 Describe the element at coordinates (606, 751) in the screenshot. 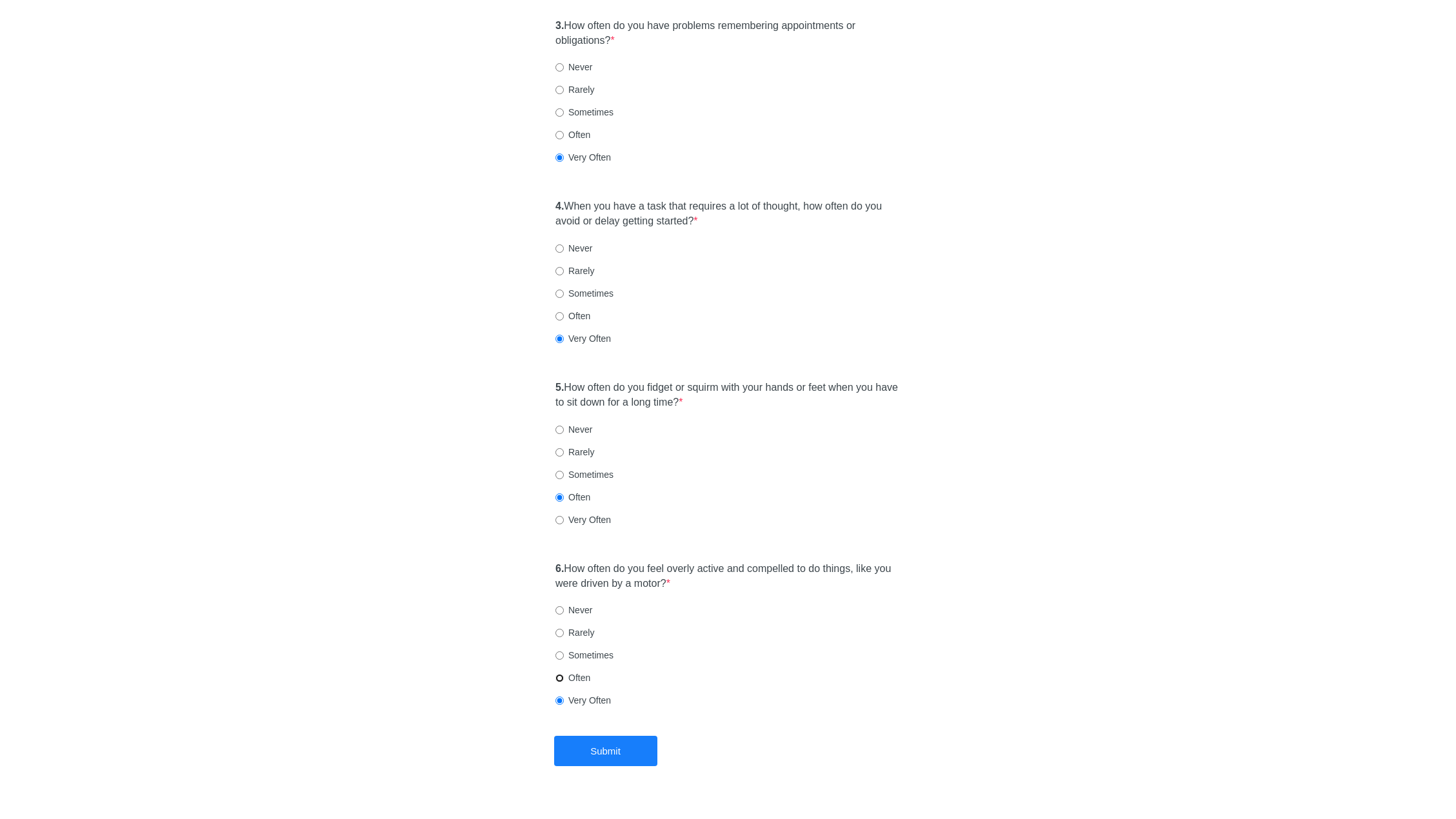

I see `button: Submit` at that location.